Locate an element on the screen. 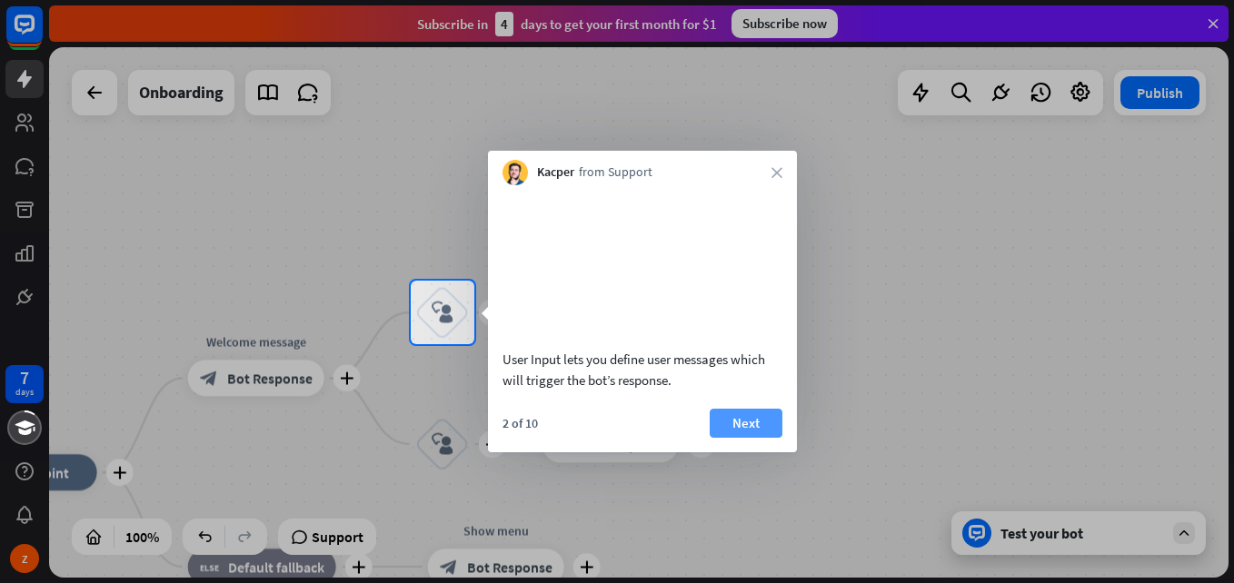 The image size is (1234, 583). i: close is located at coordinates (777, 173).